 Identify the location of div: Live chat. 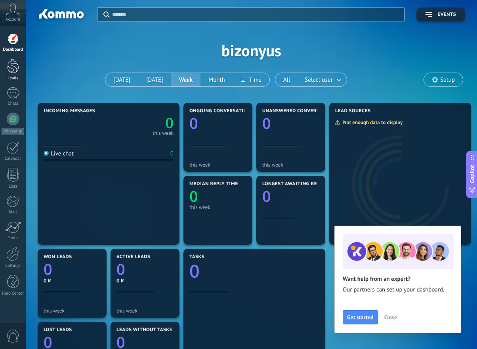
(59, 153).